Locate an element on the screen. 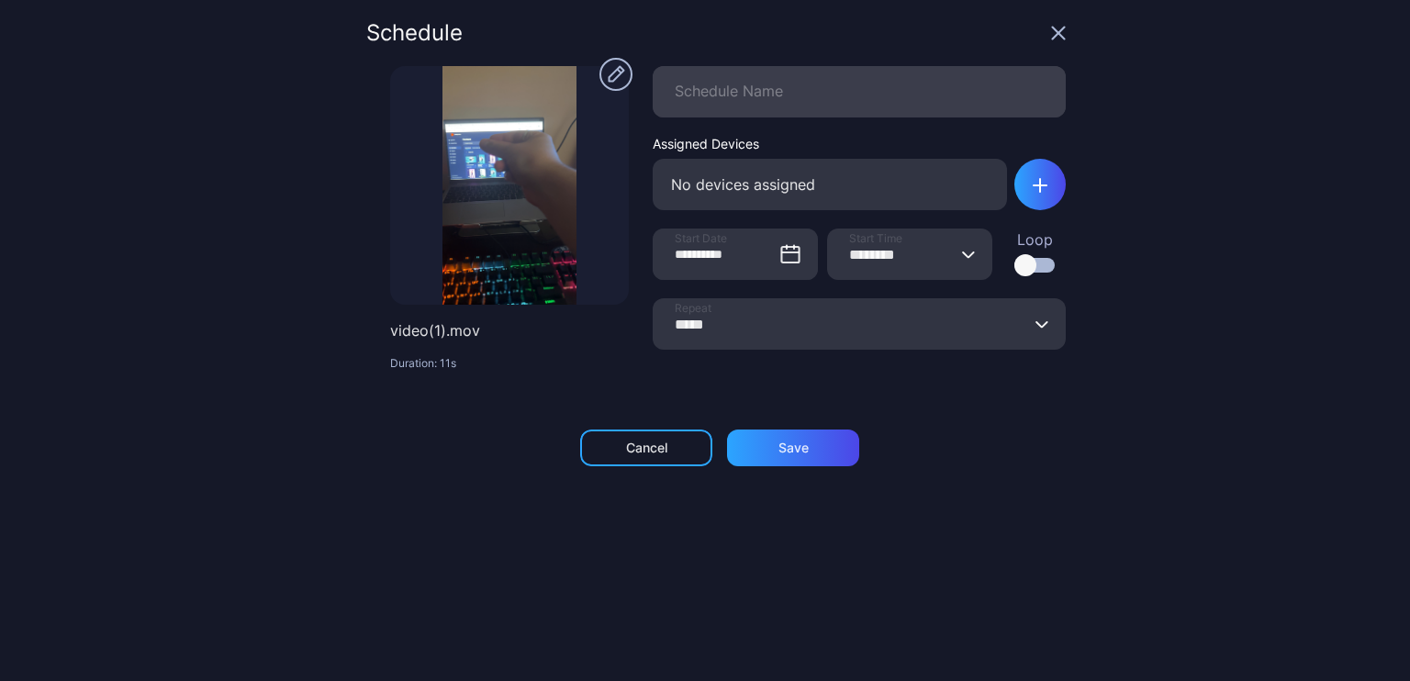  div: Cancel is located at coordinates (646, 448).